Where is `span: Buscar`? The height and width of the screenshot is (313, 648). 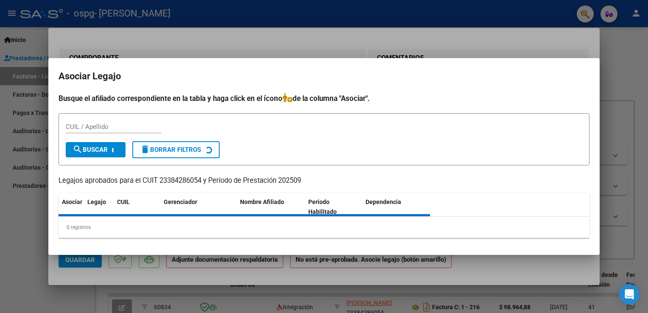
span: Buscar is located at coordinates (90, 150).